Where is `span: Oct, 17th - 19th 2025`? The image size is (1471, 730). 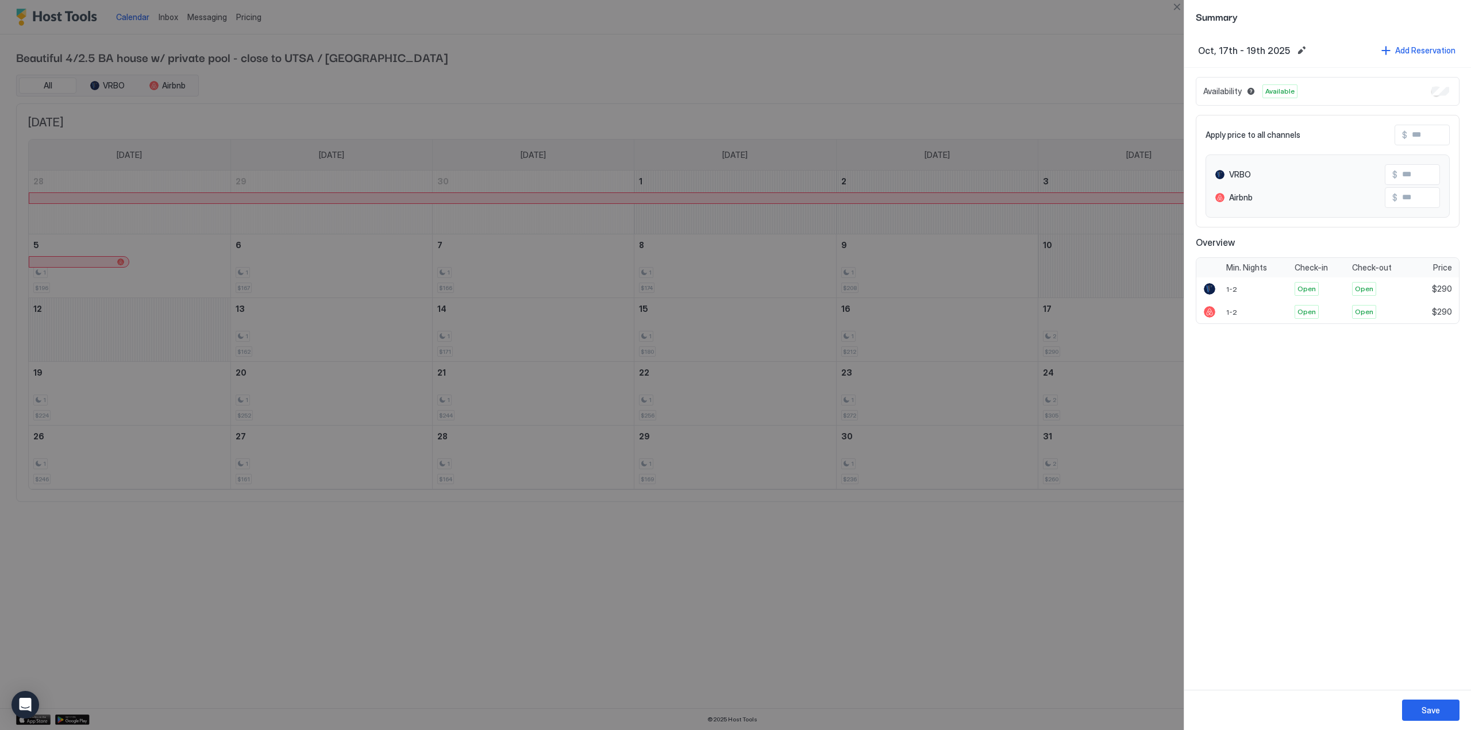
span: Oct, 17th - 19th 2025 is located at coordinates (1244, 51).